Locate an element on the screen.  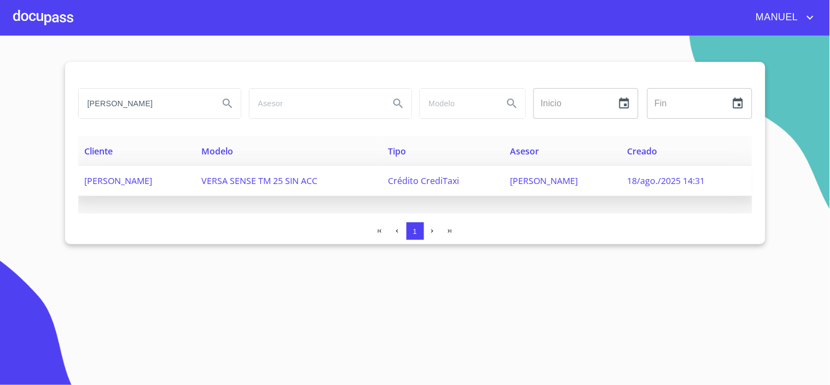
button: 1 is located at coordinates (415, 231).